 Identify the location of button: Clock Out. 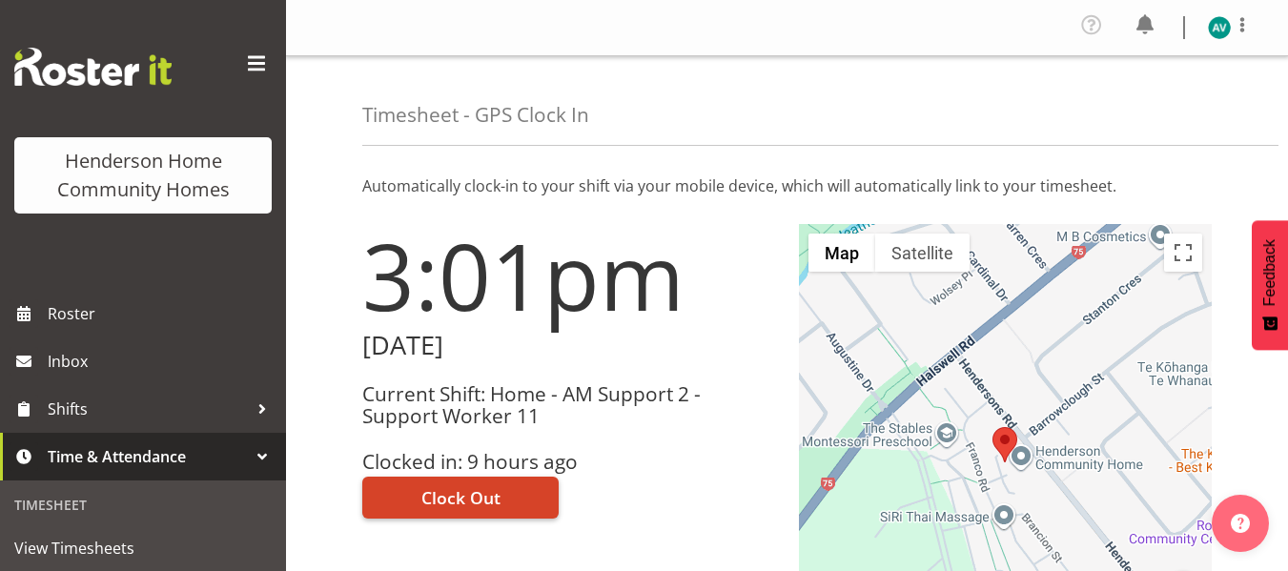
(460, 498).